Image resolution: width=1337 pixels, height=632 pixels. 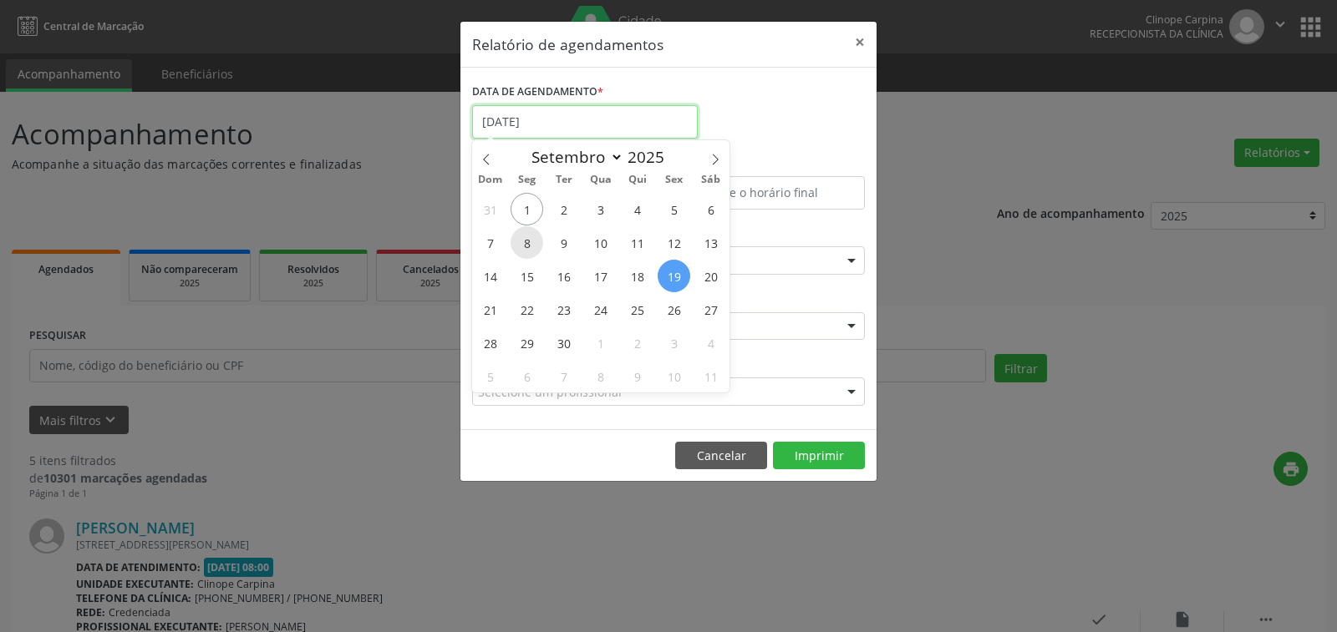 I want to click on span: Qui, so click(x=637, y=180).